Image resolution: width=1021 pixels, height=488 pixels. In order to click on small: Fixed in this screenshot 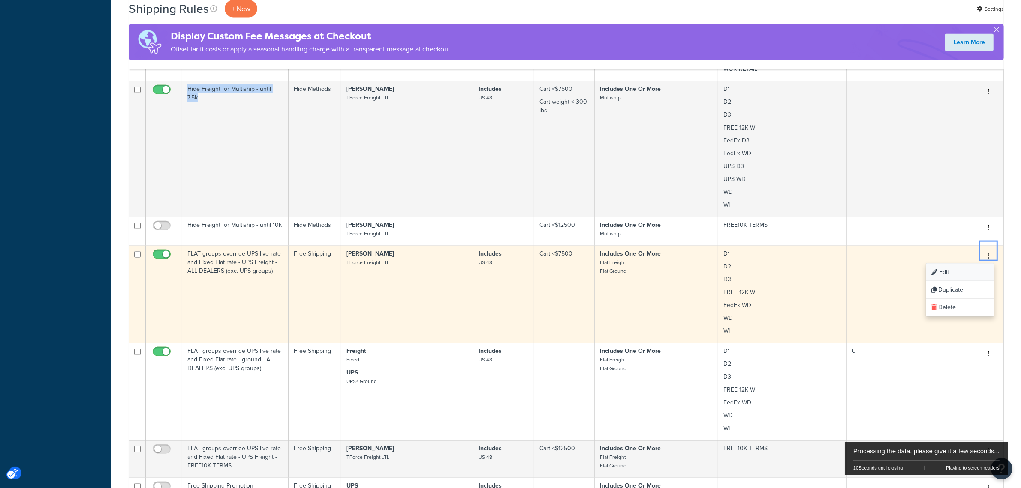, I will do `click(353, 360)`.